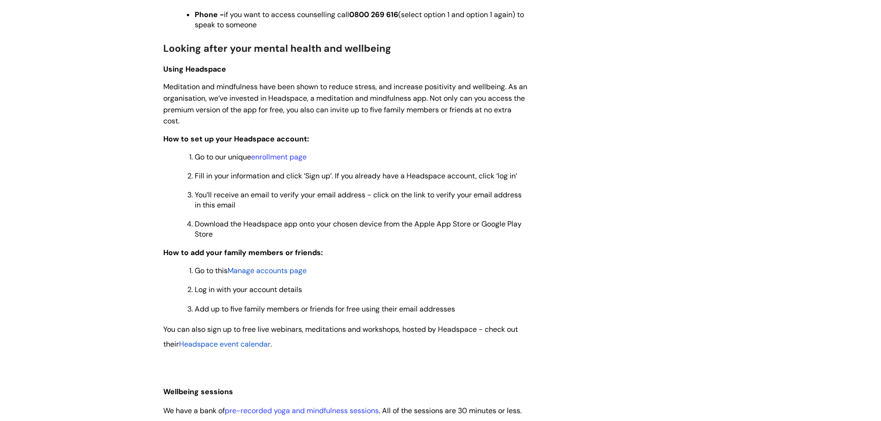 This screenshot has height=421, width=881. I want to click on span: Wellbeing sessions, so click(198, 392).